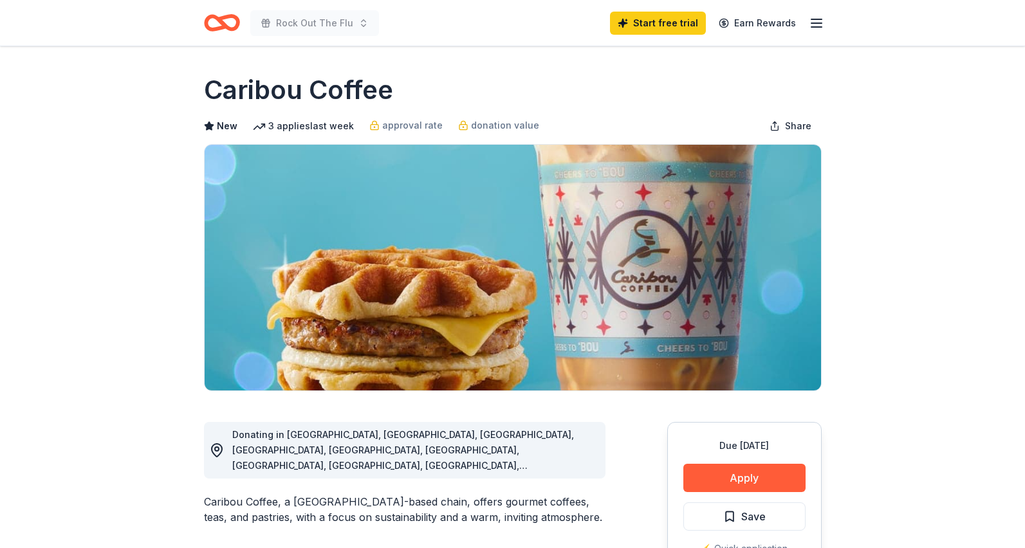 Image resolution: width=1025 pixels, height=548 pixels. What do you see at coordinates (744, 478) in the screenshot?
I see `button: Apply` at bounding box center [744, 478].